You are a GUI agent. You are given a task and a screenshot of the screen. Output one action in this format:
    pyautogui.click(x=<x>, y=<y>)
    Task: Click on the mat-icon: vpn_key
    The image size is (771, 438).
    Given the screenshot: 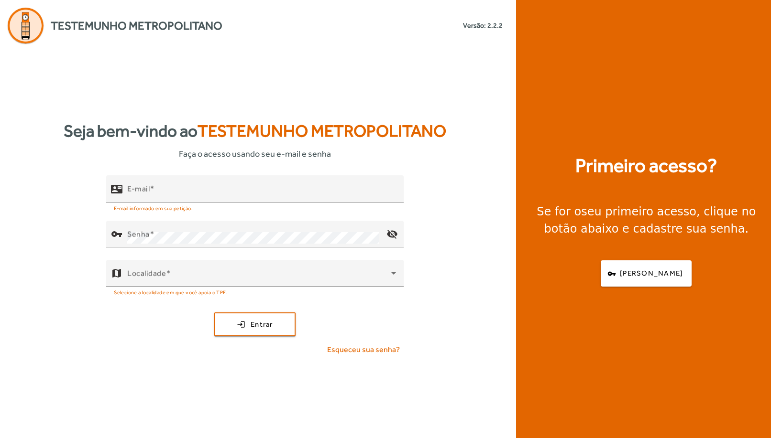 What is the action you would take?
    pyautogui.click(x=117, y=234)
    